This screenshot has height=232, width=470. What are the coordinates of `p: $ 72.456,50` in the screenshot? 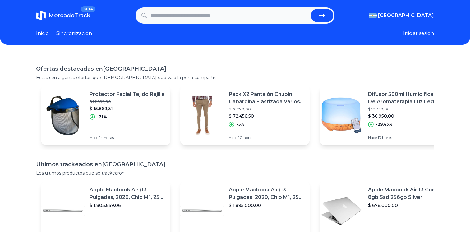 It's located at (267, 116).